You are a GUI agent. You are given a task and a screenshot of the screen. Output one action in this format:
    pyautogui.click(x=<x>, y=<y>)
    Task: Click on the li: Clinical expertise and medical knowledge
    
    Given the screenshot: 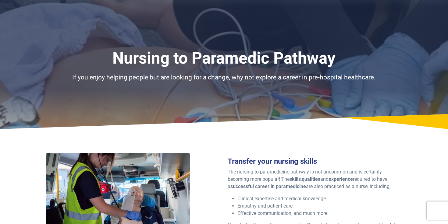 What is the action you would take?
    pyautogui.click(x=319, y=199)
    